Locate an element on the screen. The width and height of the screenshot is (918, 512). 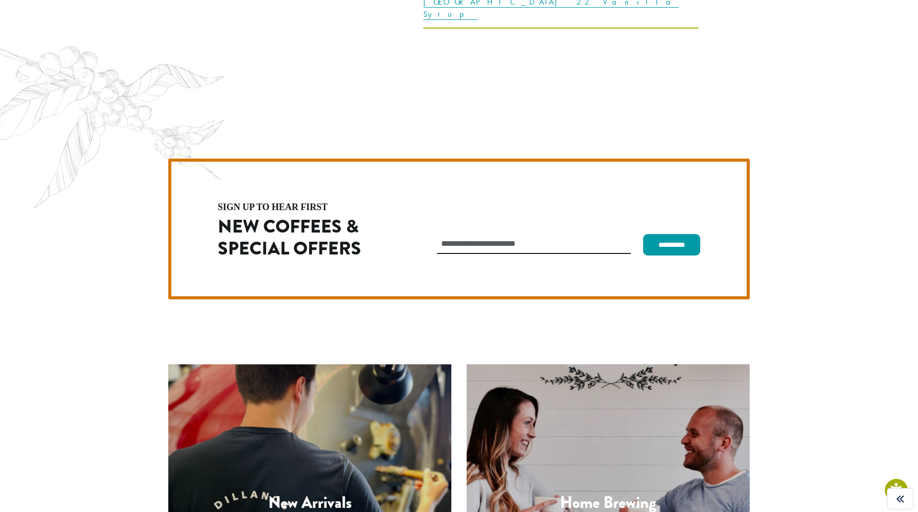
h2: New Coffees & Special Offers is located at coordinates (305, 238).